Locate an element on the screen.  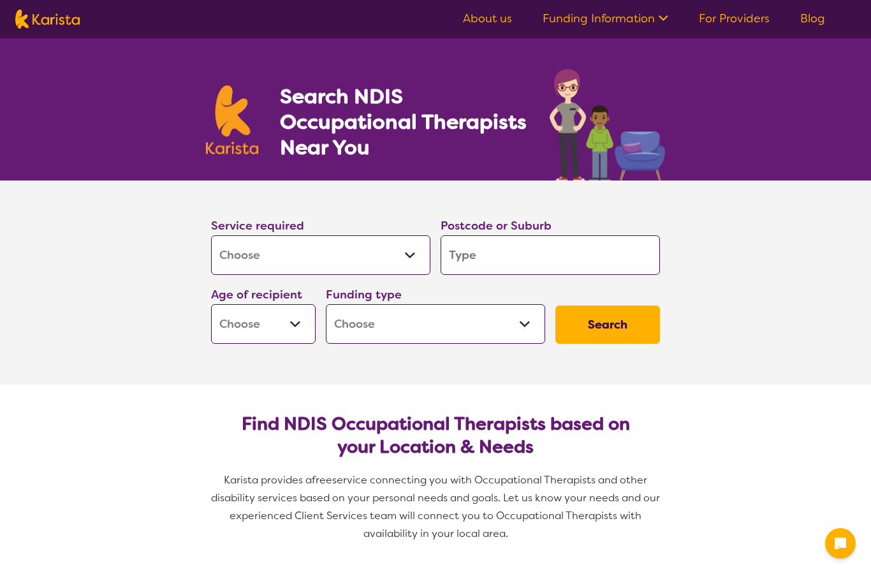
label: Service required is located at coordinates (258, 226).